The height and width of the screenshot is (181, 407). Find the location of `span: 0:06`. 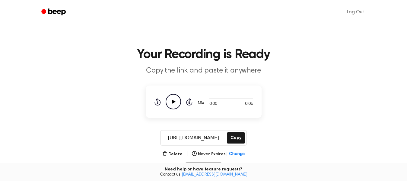

span: 0:06 is located at coordinates (249, 104).